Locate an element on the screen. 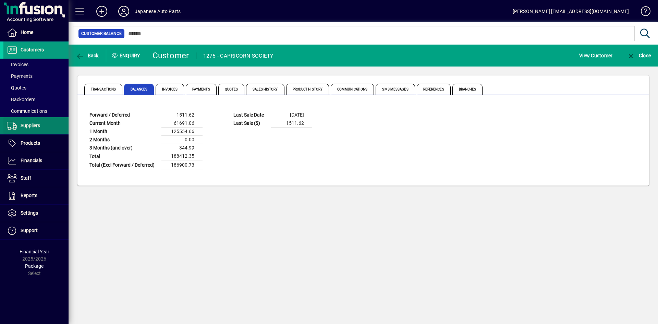 This screenshot has width=658, height=324. span: Products is located at coordinates (30, 143).